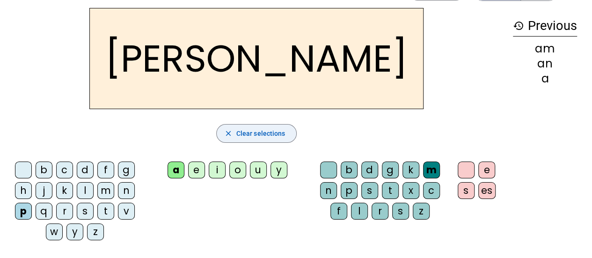 The width and height of the screenshot is (592, 258). I want to click on div: an, so click(545, 64).